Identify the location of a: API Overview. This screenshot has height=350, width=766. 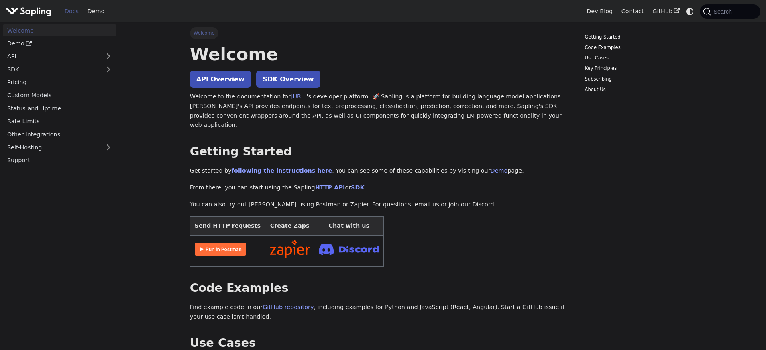
(220, 79).